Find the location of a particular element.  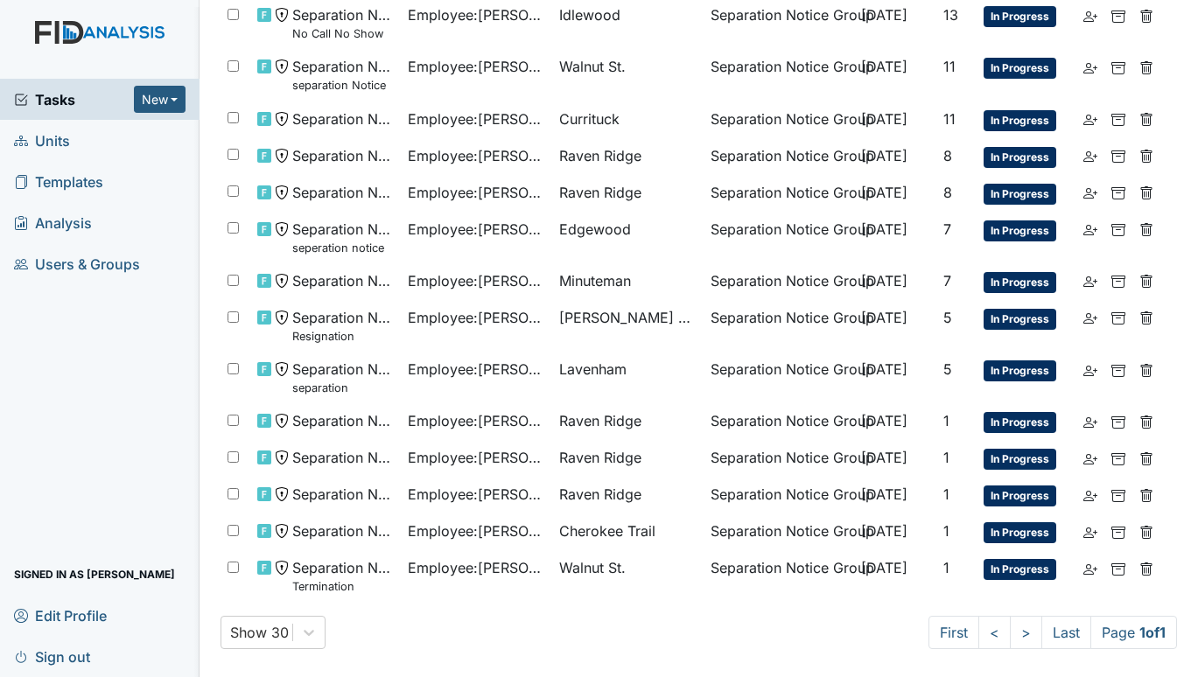

span: Templates is located at coordinates (59, 181).